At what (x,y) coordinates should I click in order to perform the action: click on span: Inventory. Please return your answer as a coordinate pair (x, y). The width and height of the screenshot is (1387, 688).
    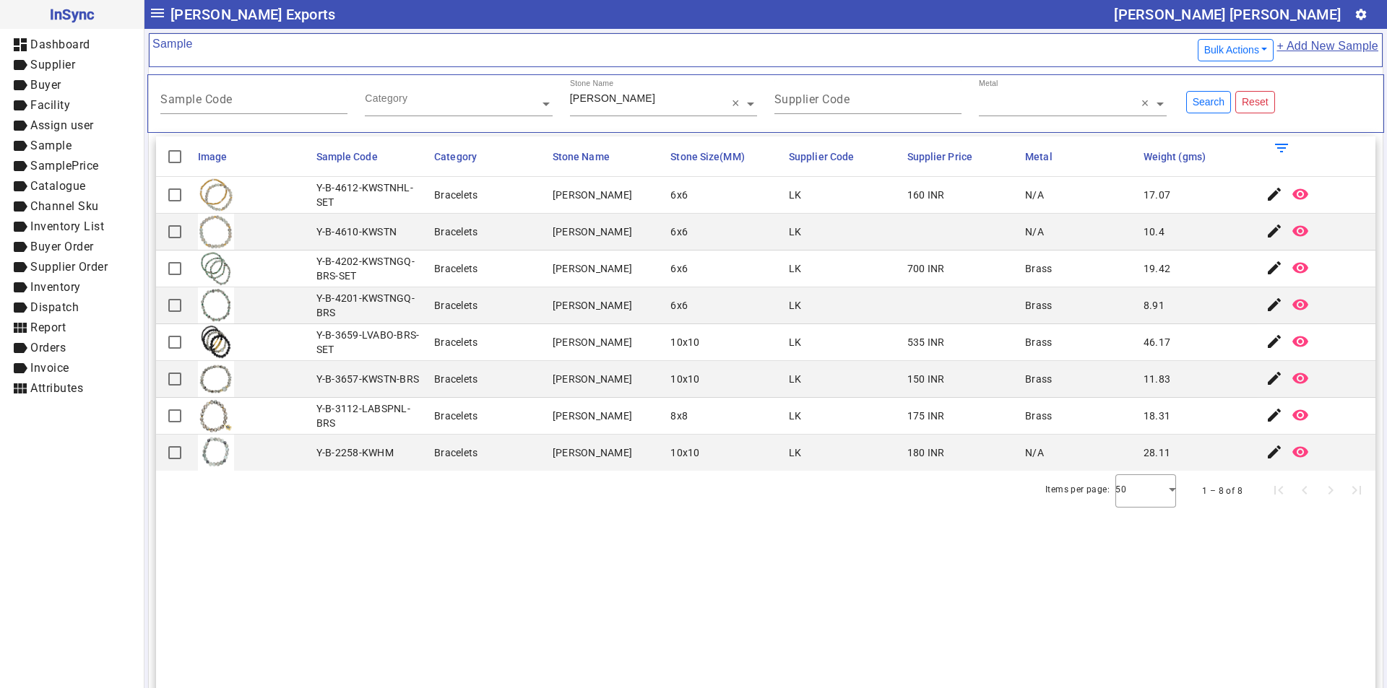
    Looking at the image, I should click on (56, 287).